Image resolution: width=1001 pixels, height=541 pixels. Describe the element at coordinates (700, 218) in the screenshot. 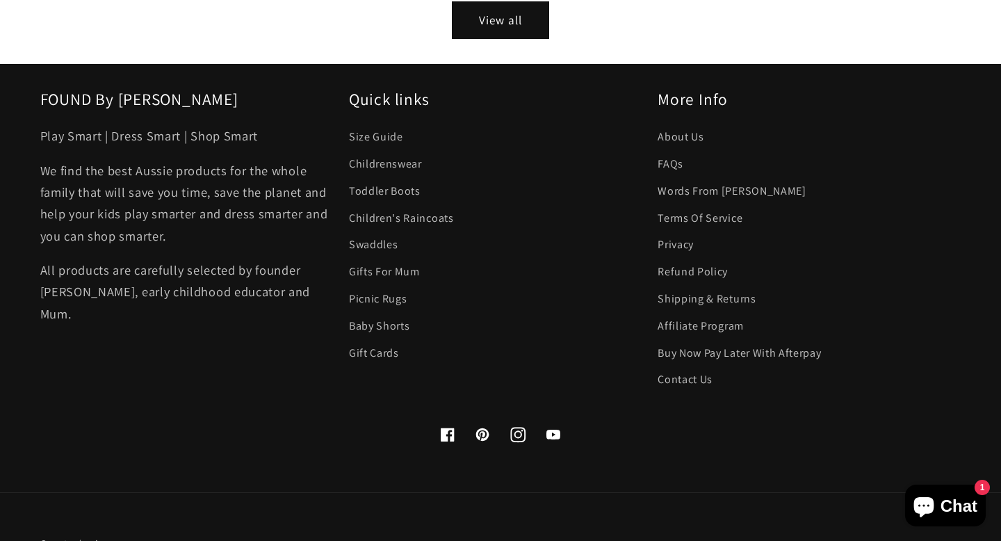

I see `a: Terms Of Service` at that location.